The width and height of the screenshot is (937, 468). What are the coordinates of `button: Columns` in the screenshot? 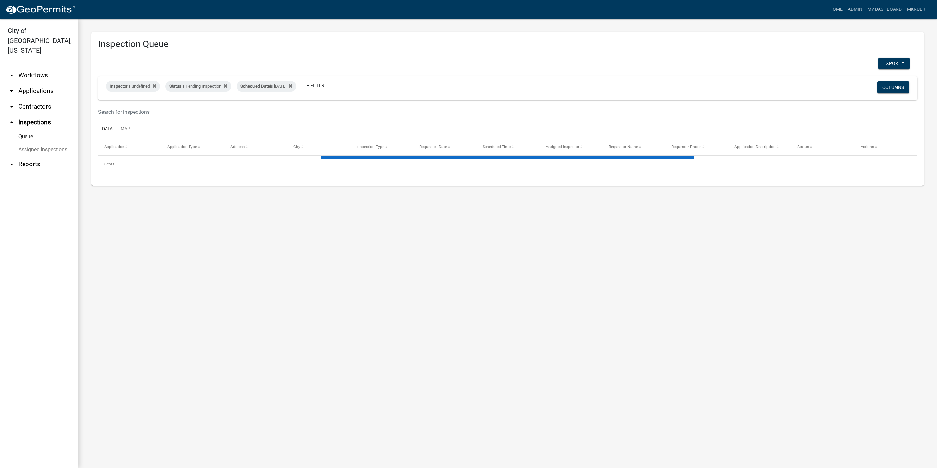 It's located at (894, 87).